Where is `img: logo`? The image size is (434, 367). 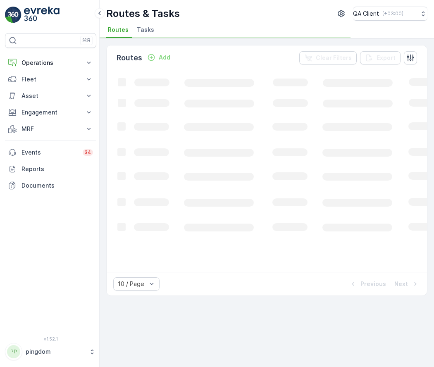 img: logo is located at coordinates (13, 15).